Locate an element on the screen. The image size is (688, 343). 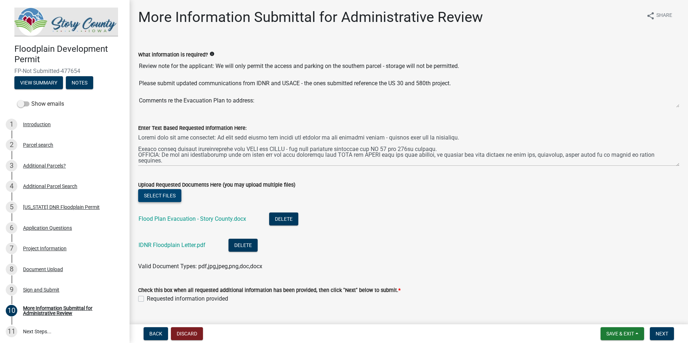
div: Project Information is located at coordinates (45, 249).